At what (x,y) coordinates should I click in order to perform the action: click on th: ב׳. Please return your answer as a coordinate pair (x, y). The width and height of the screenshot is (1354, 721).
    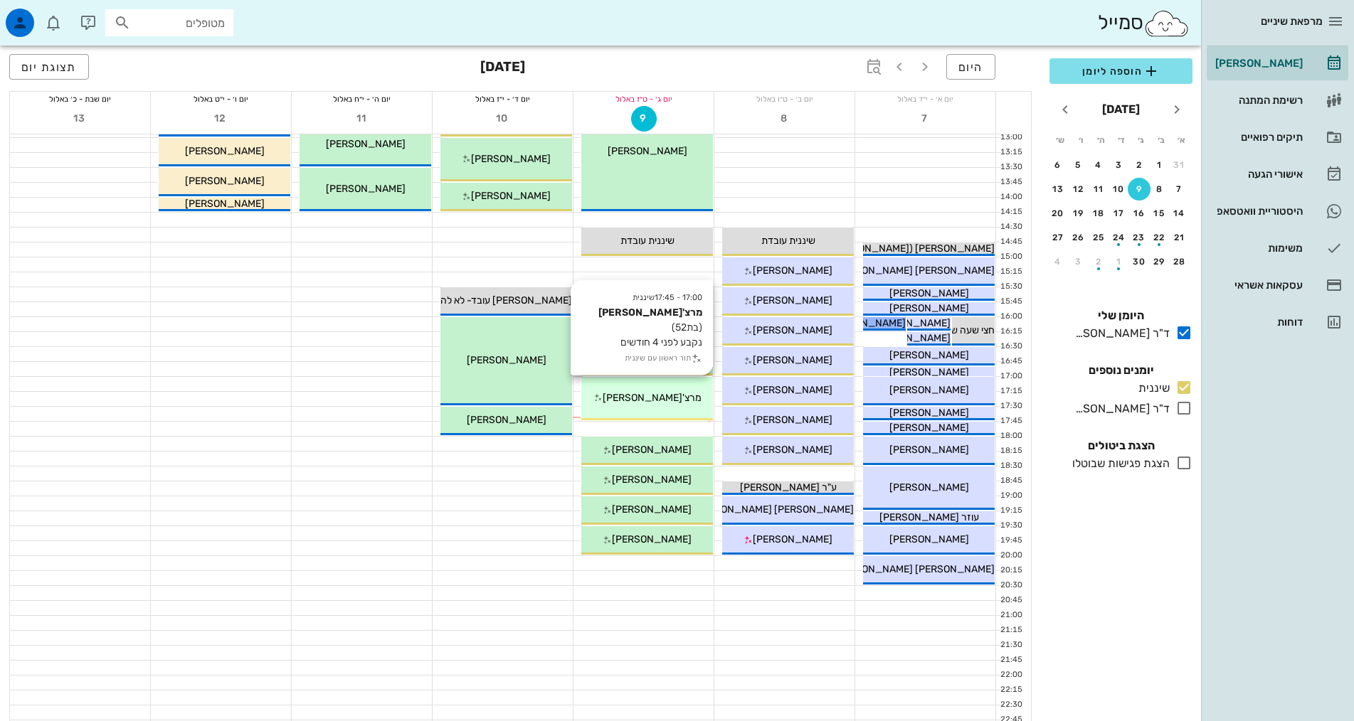
    Looking at the image, I should click on (1161, 140).